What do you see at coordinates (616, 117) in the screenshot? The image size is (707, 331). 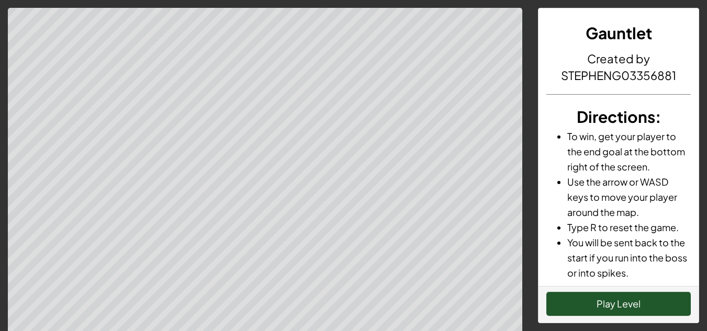 I see `span: Directions` at bounding box center [616, 117].